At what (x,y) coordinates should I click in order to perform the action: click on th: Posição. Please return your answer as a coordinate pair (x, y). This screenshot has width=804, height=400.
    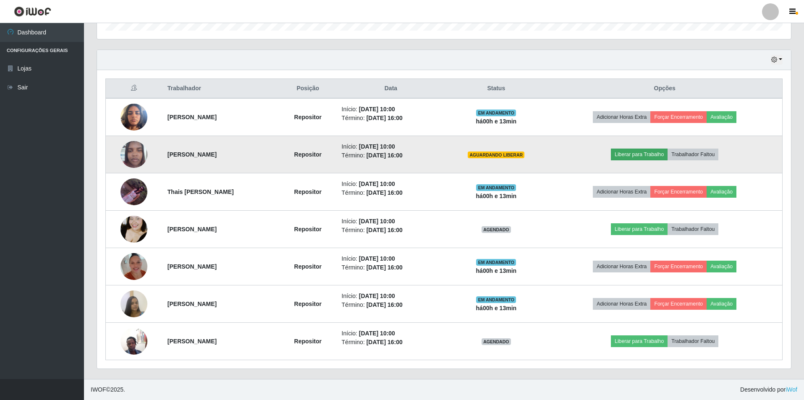
    Looking at the image, I should click on (308, 89).